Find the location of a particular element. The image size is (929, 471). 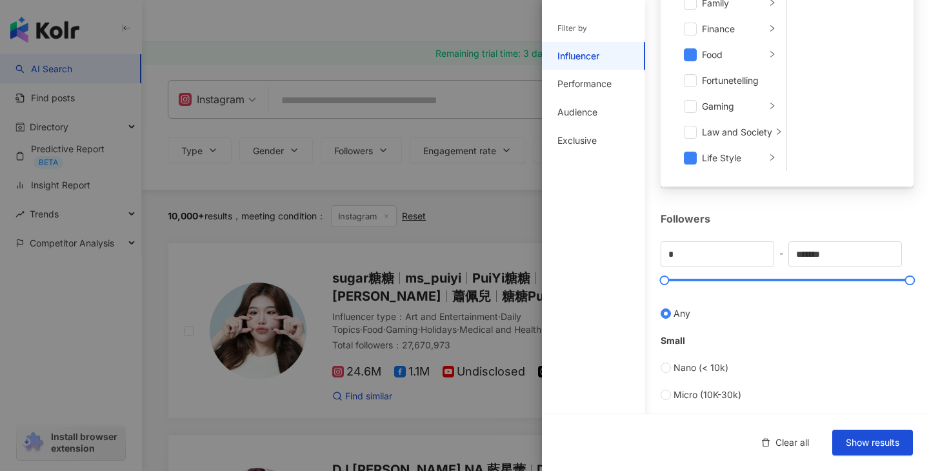

div: Food is located at coordinates (734, 55).